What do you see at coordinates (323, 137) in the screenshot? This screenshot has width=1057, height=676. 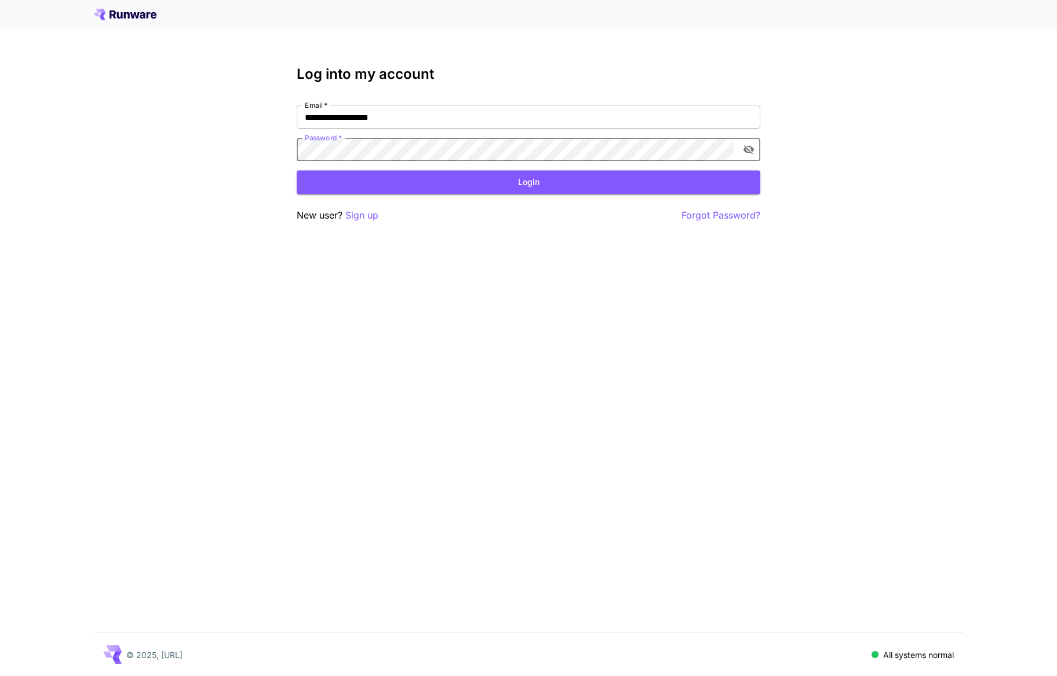 I see `label: Password` at bounding box center [323, 137].